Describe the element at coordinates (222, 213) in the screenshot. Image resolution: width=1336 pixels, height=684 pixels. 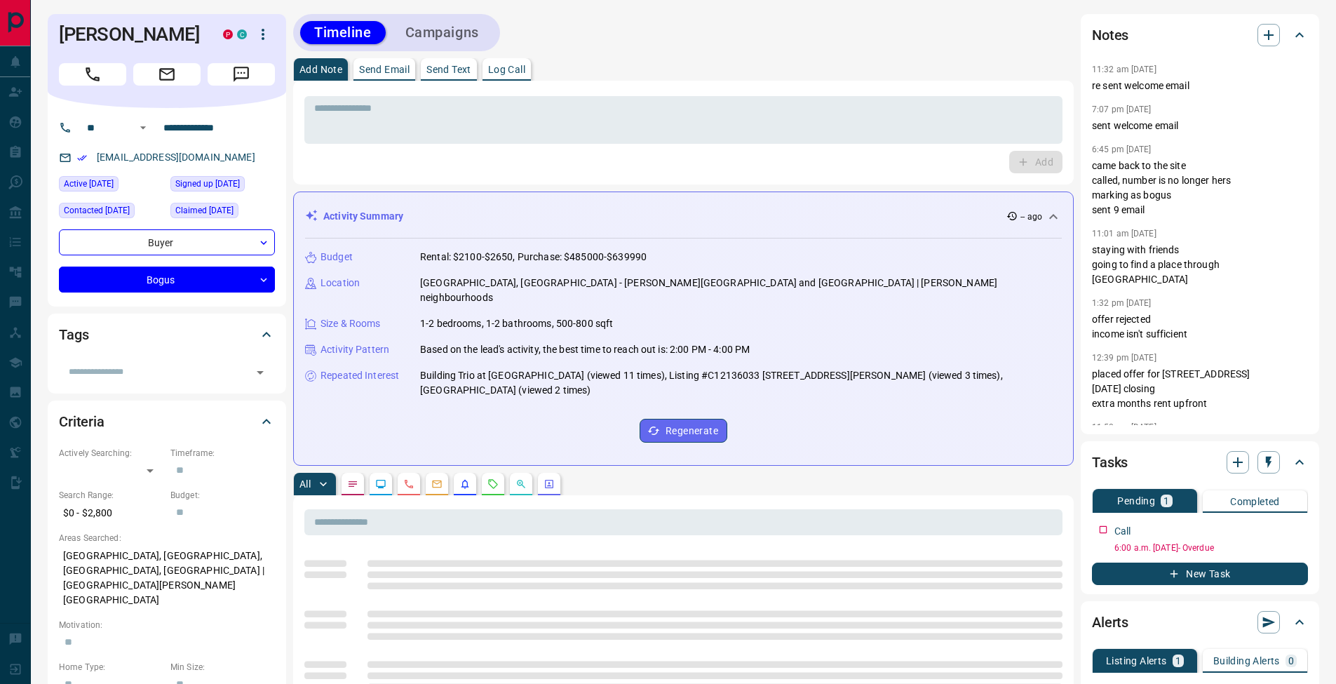
I see `div: Tue Jul 11 2023` at that location.